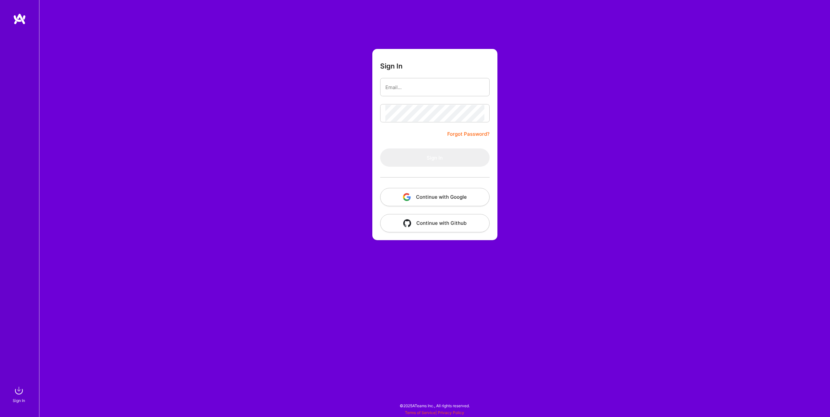 The width and height of the screenshot is (830, 417). What do you see at coordinates (435, 405) in the screenshot?
I see `div: © 2025 ATeams Inc., All rights reserved.` at bounding box center [435, 405].